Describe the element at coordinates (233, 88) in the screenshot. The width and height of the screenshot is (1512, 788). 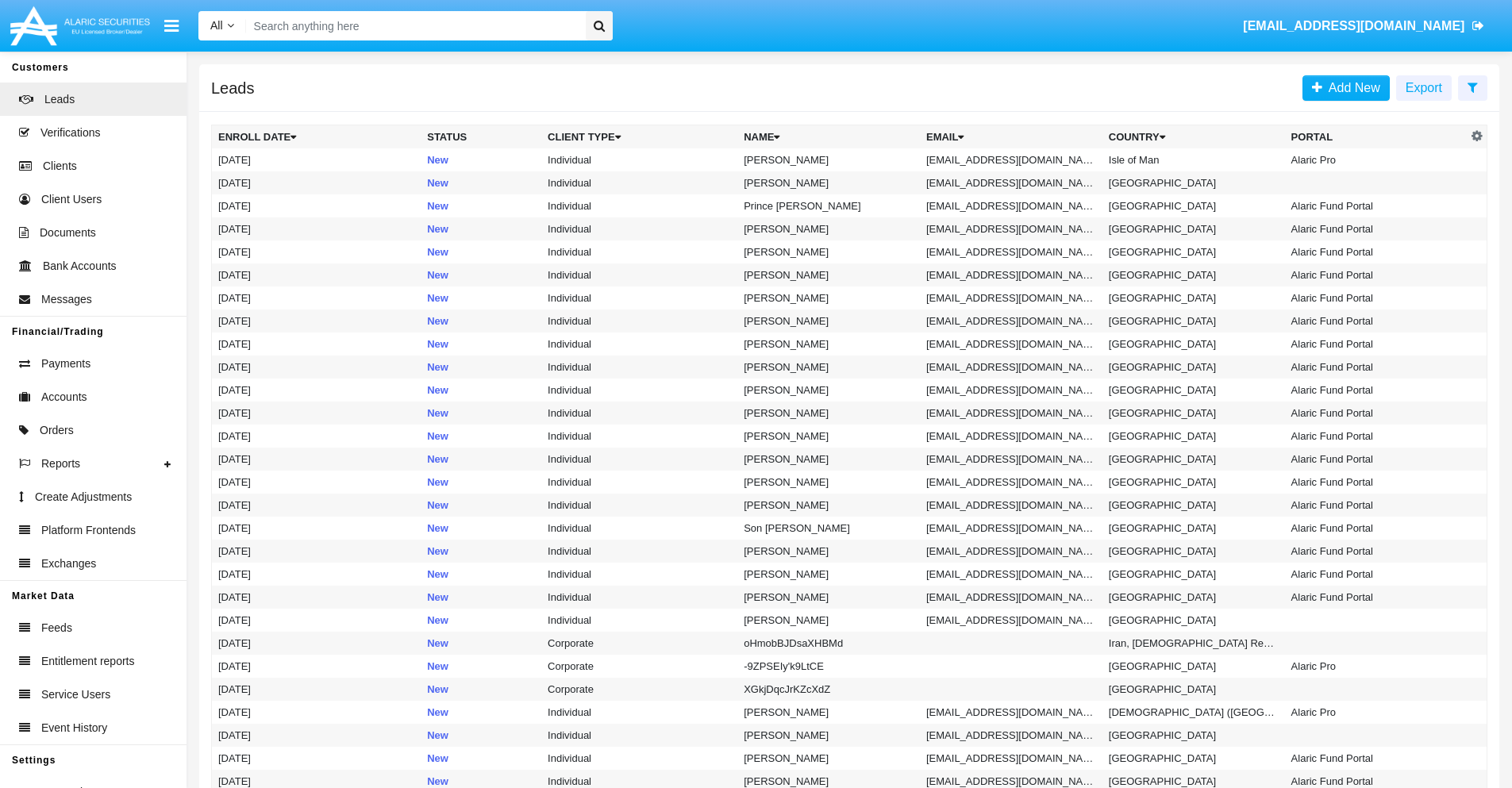
I see `h5: Leads` at that location.